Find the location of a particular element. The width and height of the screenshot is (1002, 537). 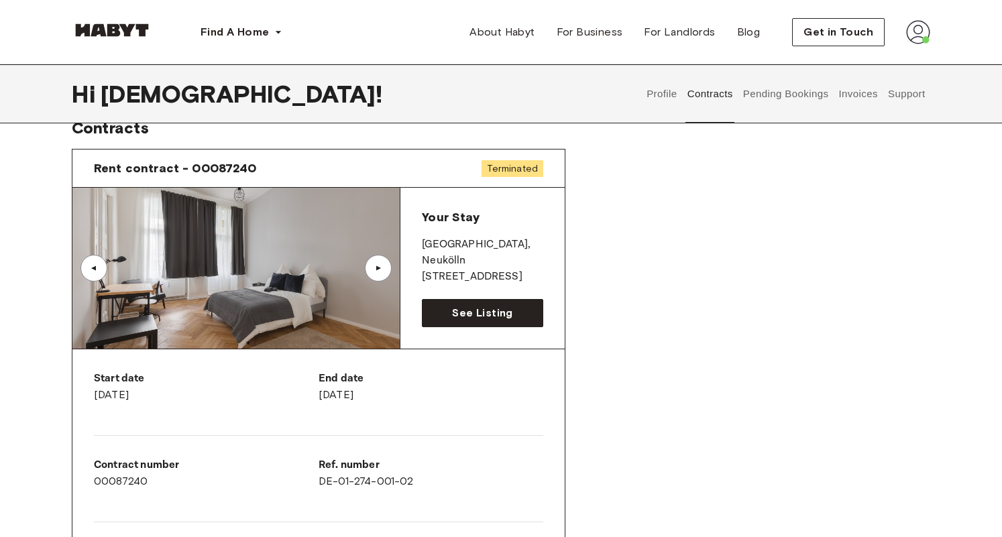

a: For Landlords is located at coordinates (680, 32).